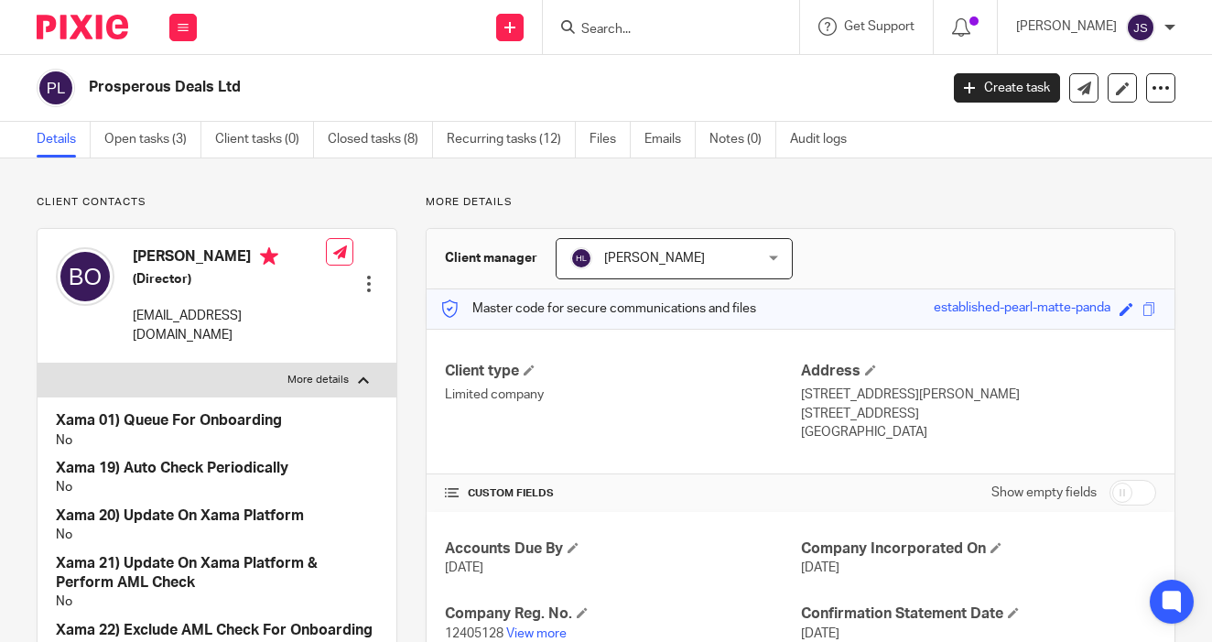 This screenshot has width=1212, height=642. What do you see at coordinates (217, 202) in the screenshot?
I see `p: Client contacts` at bounding box center [217, 202].